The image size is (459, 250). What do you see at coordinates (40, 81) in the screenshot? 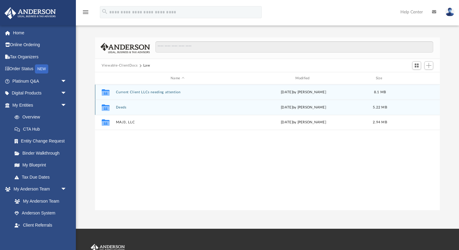
I see `a: Platinum Q&Aarrow_drop_down` at bounding box center [40, 81].